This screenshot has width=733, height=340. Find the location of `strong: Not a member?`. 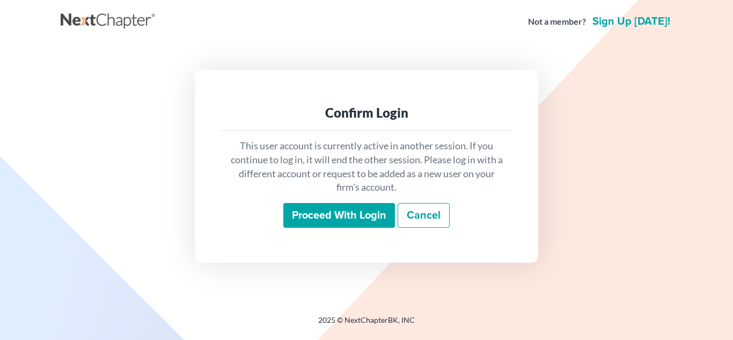

strong: Not a member? is located at coordinates (557, 21).